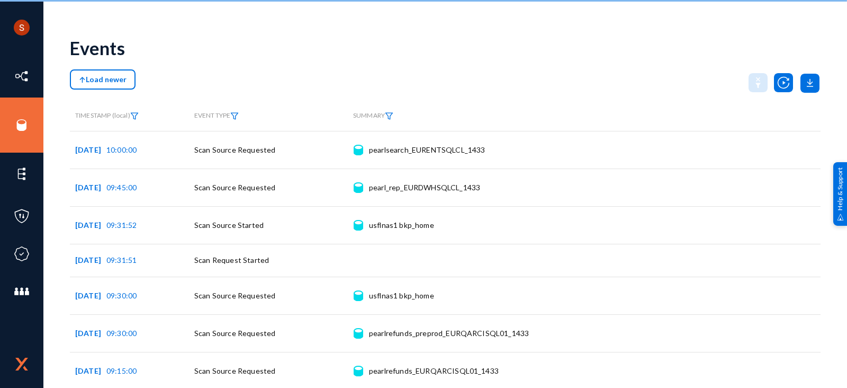 The image size is (847, 388). I want to click on button: Load newer, so click(103, 79).